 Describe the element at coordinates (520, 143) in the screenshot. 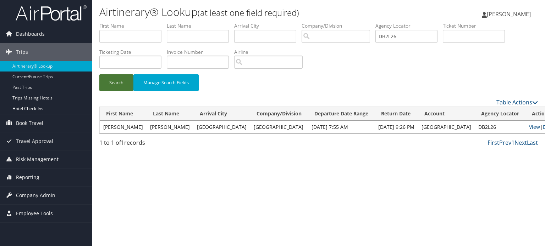

I see `a: Next` at that location.